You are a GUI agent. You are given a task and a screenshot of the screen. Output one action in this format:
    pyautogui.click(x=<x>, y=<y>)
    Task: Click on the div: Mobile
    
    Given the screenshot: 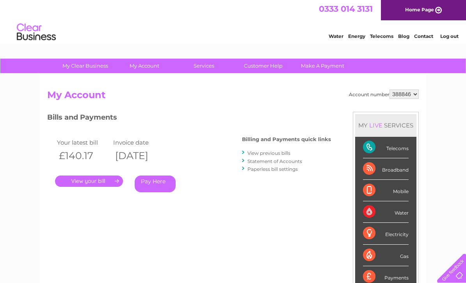 What is the action you would take?
    pyautogui.click(x=386, y=190)
    